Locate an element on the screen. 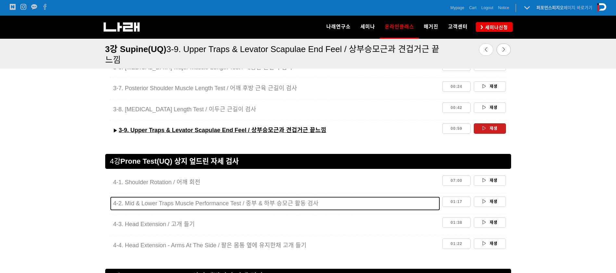 The height and width of the screenshot is (273, 616). a: Logout is located at coordinates (487, 8).